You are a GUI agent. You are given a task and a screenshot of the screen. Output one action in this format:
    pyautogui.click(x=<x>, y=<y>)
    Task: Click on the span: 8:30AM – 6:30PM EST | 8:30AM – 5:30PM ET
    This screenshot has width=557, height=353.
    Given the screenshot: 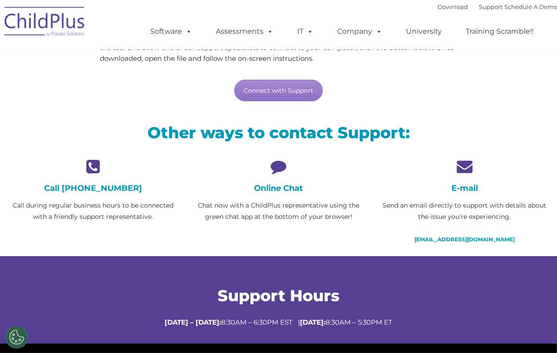 What is the action you would take?
    pyautogui.click(x=278, y=322)
    